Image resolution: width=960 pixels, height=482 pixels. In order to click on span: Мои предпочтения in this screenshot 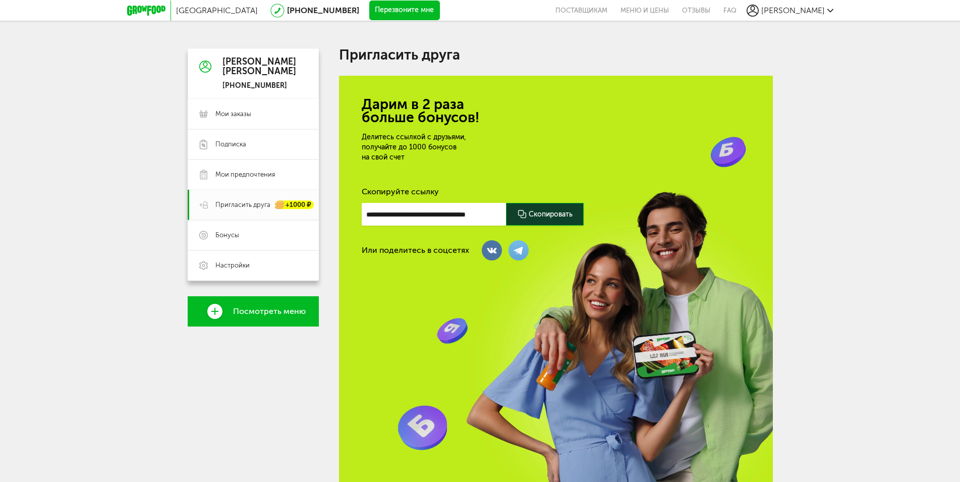, I will do `click(245, 175)`.